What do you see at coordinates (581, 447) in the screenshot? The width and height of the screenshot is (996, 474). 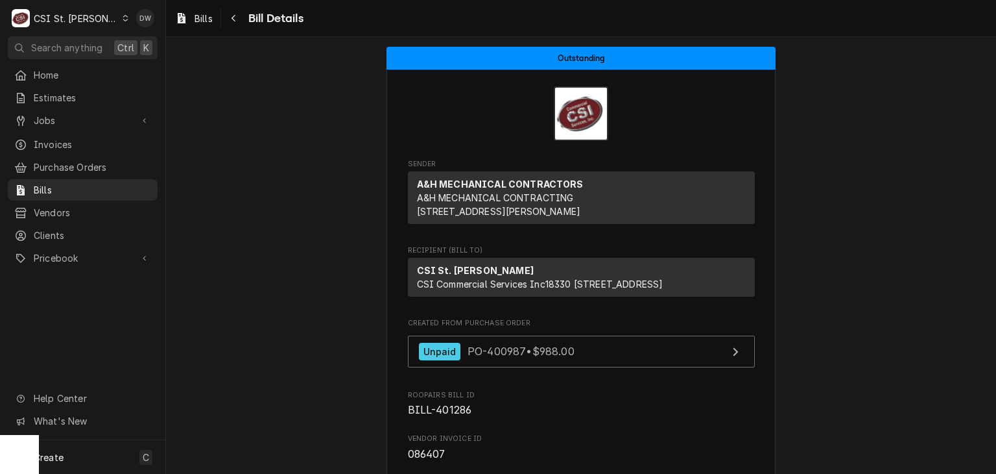 I see `div: Vendor Invoice ID` at bounding box center [581, 447].